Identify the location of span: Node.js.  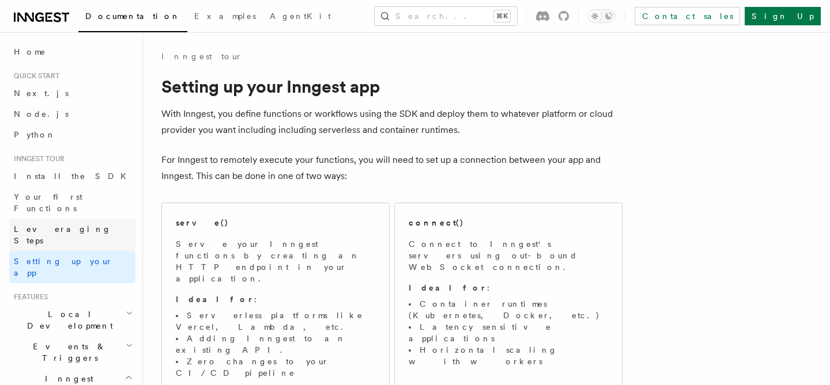
(41, 114).